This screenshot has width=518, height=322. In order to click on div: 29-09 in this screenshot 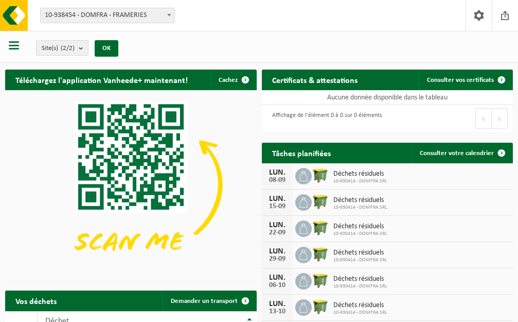, I will do `click(277, 259)`.